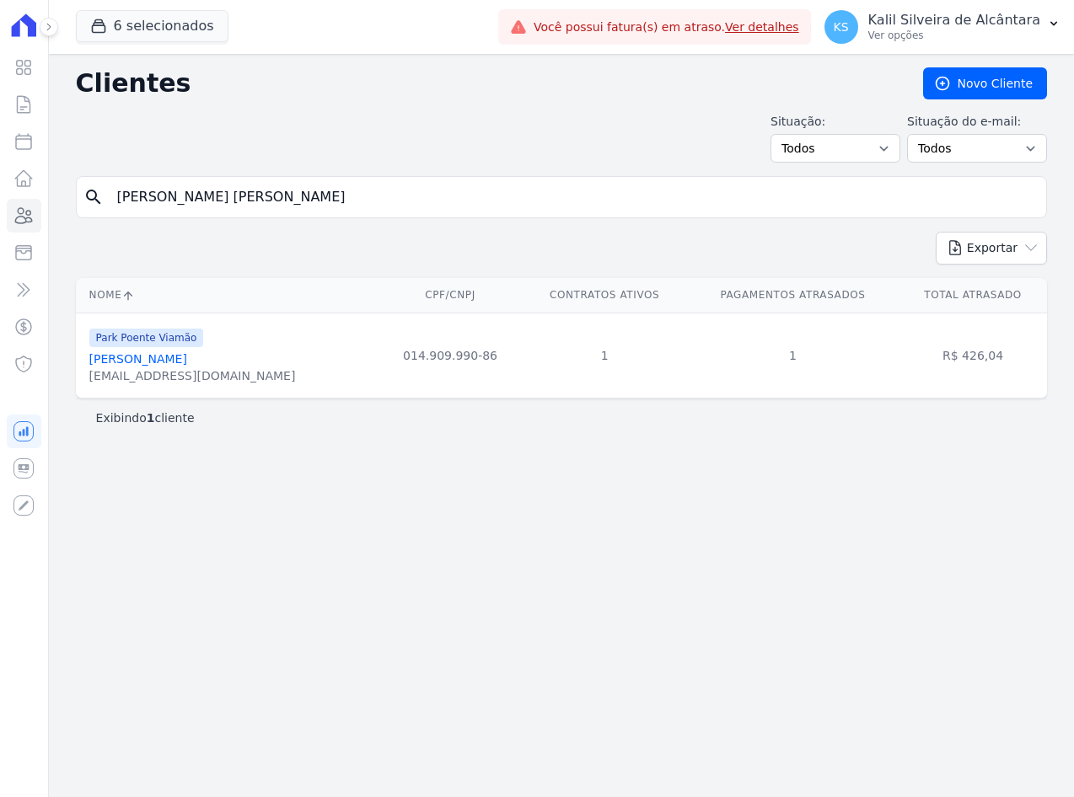 Image resolution: width=1074 pixels, height=797 pixels. Describe the element at coordinates (977, 121) in the screenshot. I see `label: Situação do e-mail:` at that location.